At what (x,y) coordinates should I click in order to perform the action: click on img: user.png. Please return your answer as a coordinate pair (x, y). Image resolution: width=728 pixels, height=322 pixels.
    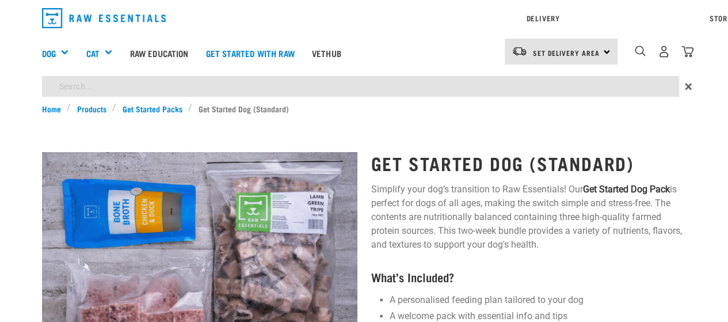
    Looking at the image, I should click on (664, 51).